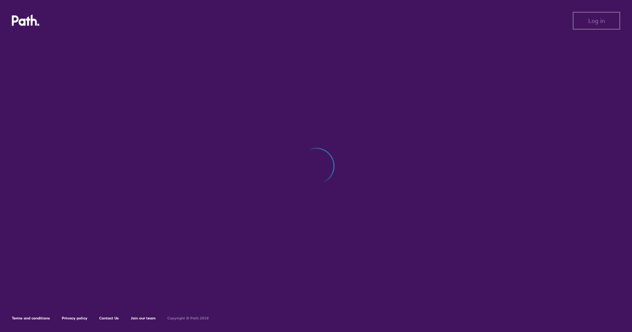 This screenshot has height=332, width=632. What do you see at coordinates (188, 319) in the screenshot?
I see `h6: Copyright © Path 2018` at bounding box center [188, 319].